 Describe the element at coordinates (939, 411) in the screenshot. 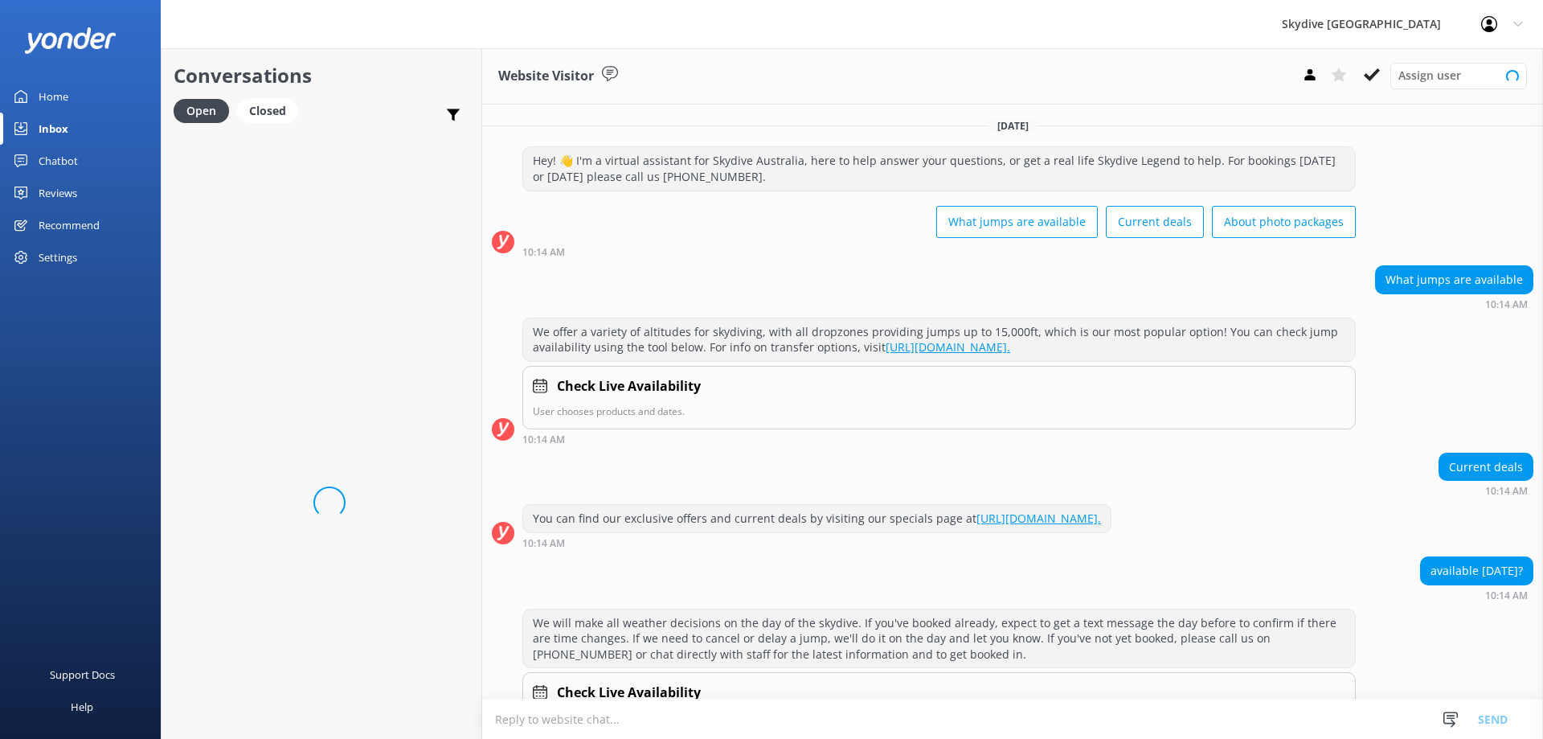

I see `p: User chooses products and dates.` at that location.